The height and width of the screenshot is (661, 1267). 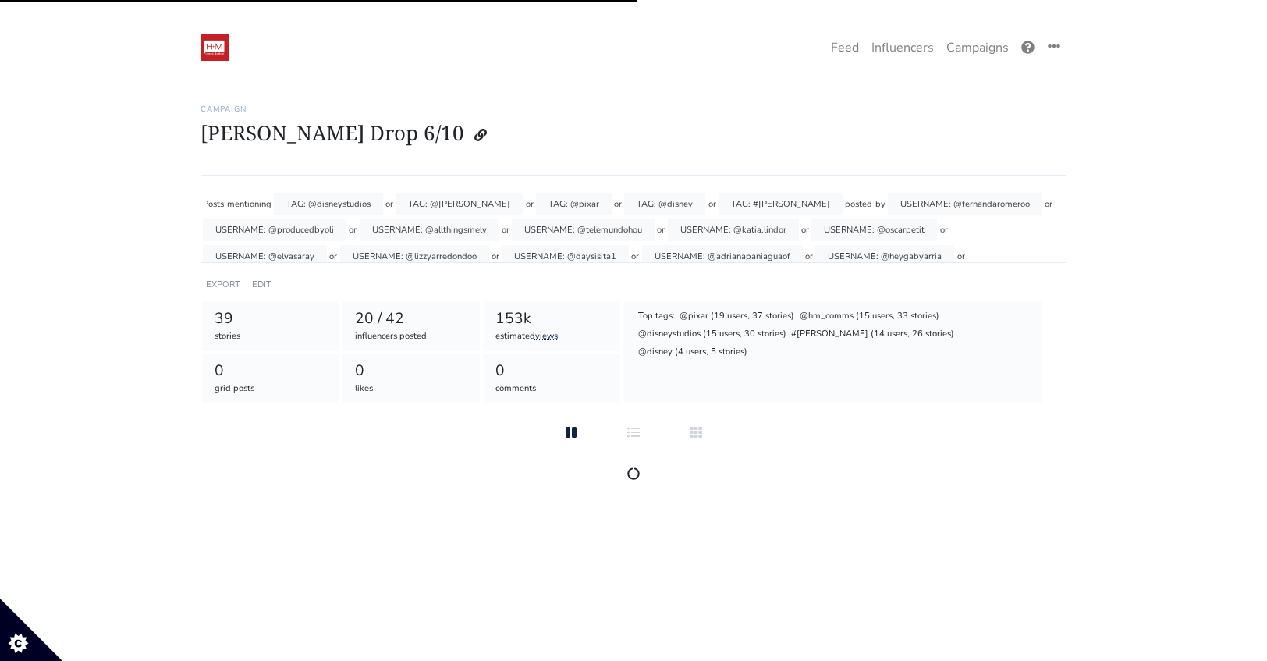 What do you see at coordinates (723, 256) in the screenshot?
I see `div: USERNAME: @adrianapaniaguaof` at bounding box center [723, 256].